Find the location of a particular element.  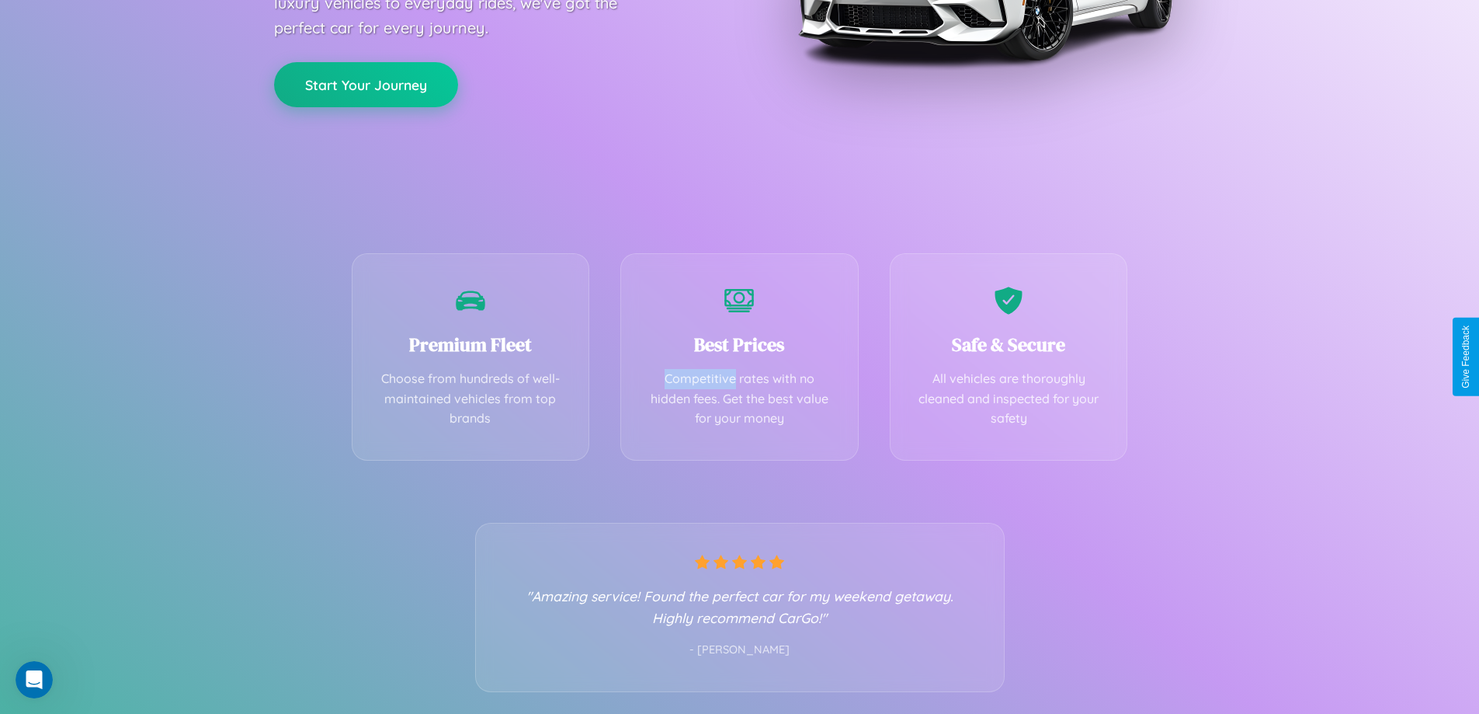

div: Give Feedback is located at coordinates (1466, 356).